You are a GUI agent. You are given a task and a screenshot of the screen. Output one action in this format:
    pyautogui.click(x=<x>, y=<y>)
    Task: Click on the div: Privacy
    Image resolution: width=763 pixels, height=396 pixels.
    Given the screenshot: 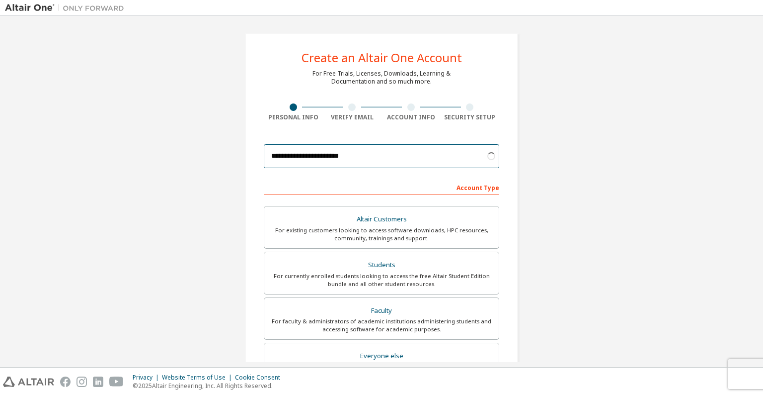 What is the action you would take?
    pyautogui.click(x=147, y=377)
    